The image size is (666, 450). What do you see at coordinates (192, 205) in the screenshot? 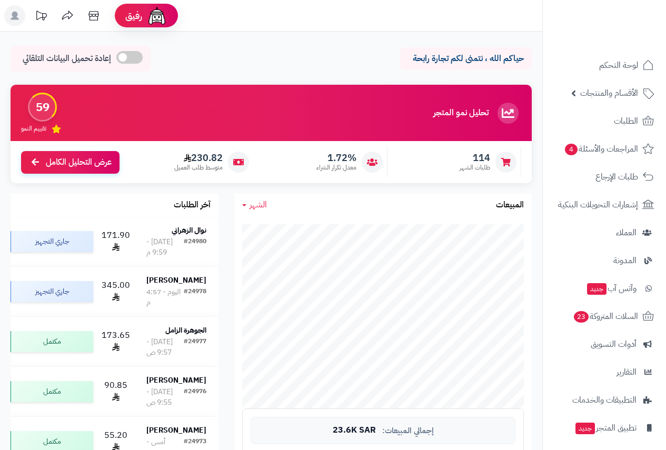
I see `h3: آخر الطلبات` at bounding box center [192, 205].